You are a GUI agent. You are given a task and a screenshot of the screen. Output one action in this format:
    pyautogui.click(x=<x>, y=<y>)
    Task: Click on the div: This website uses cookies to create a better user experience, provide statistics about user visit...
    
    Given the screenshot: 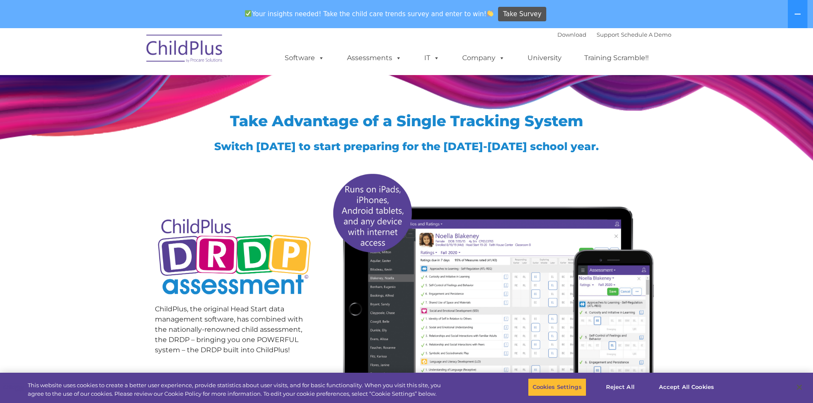 What is the action you would take?
    pyautogui.click(x=237, y=390)
    